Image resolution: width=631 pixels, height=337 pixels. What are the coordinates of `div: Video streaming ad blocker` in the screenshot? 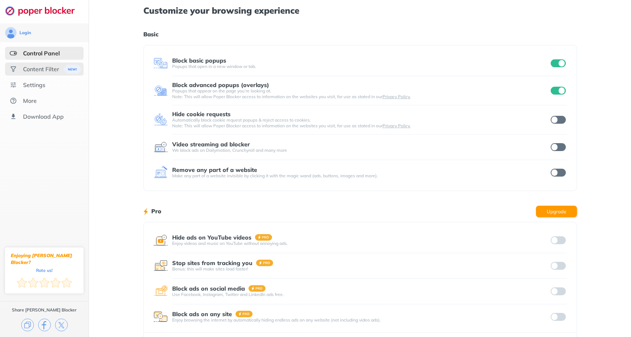 It's located at (211, 144).